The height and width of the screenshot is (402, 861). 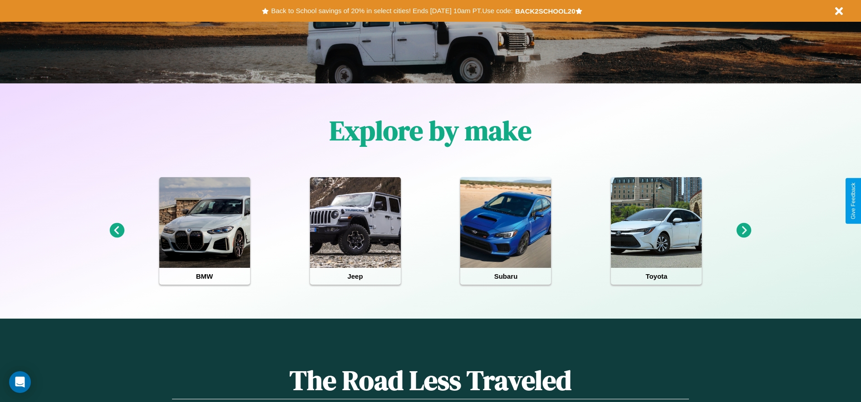 What do you see at coordinates (355, 276) in the screenshot?
I see `h4: Jeep` at bounding box center [355, 276].